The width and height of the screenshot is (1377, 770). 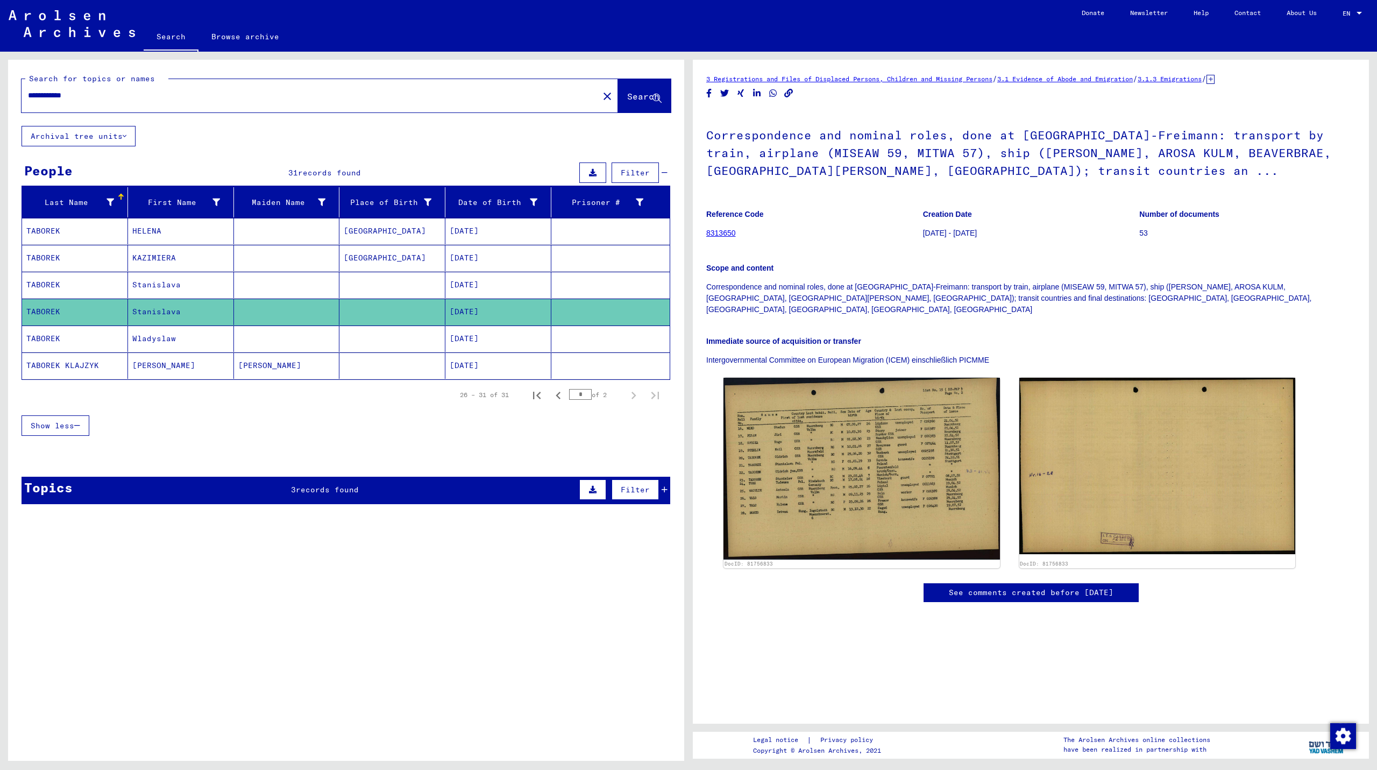 I want to click on button: Share on WhatsApp, so click(x=773, y=93).